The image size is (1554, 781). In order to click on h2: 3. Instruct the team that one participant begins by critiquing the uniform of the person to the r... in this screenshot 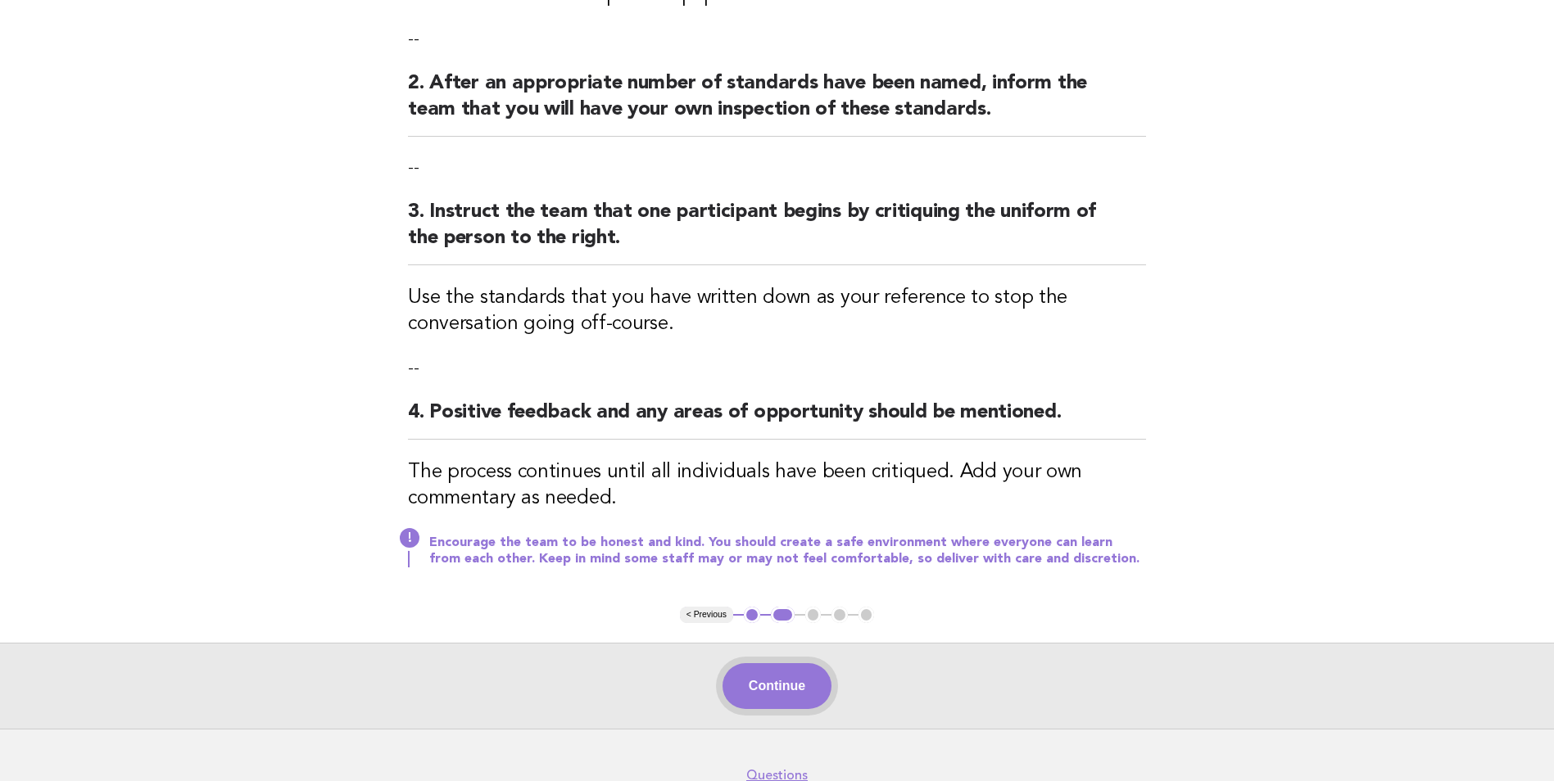, I will do `click(776, 232)`.